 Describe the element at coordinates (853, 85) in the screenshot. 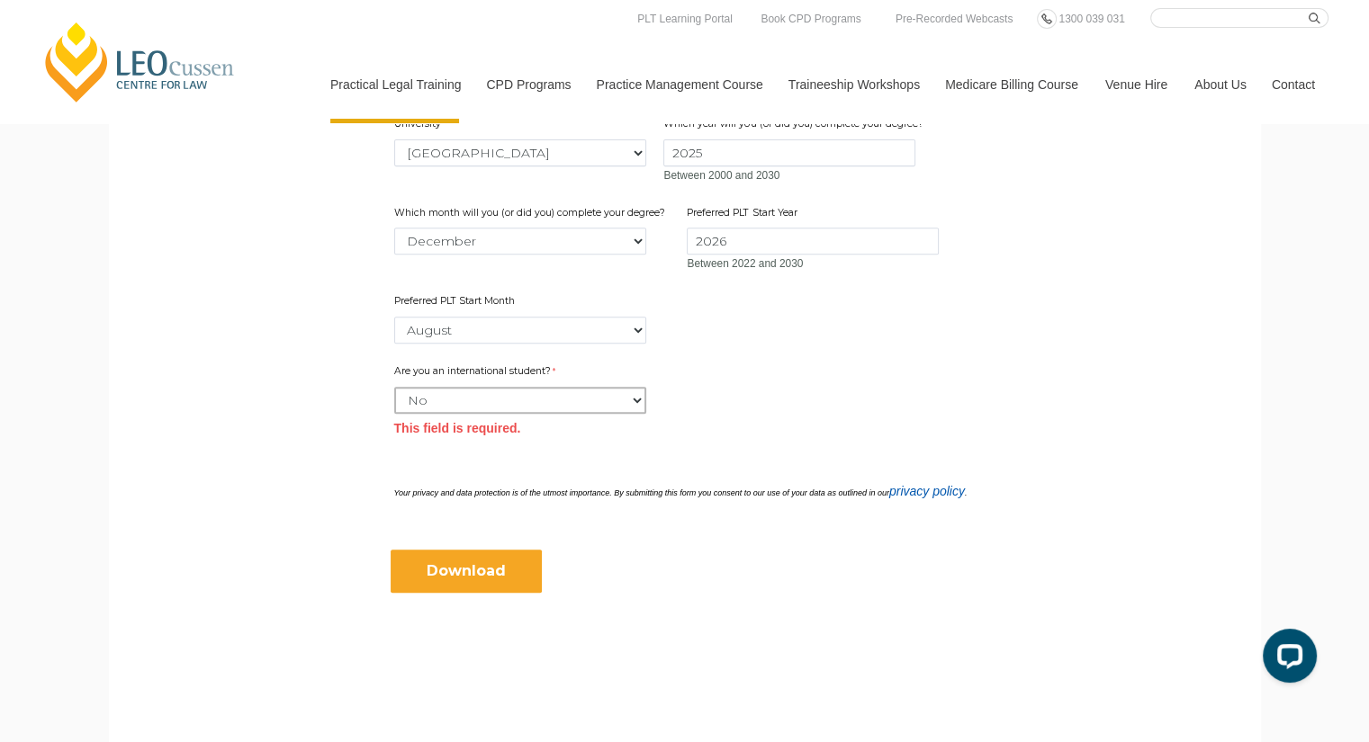

I see `a: Traineeship Workshops` at that location.